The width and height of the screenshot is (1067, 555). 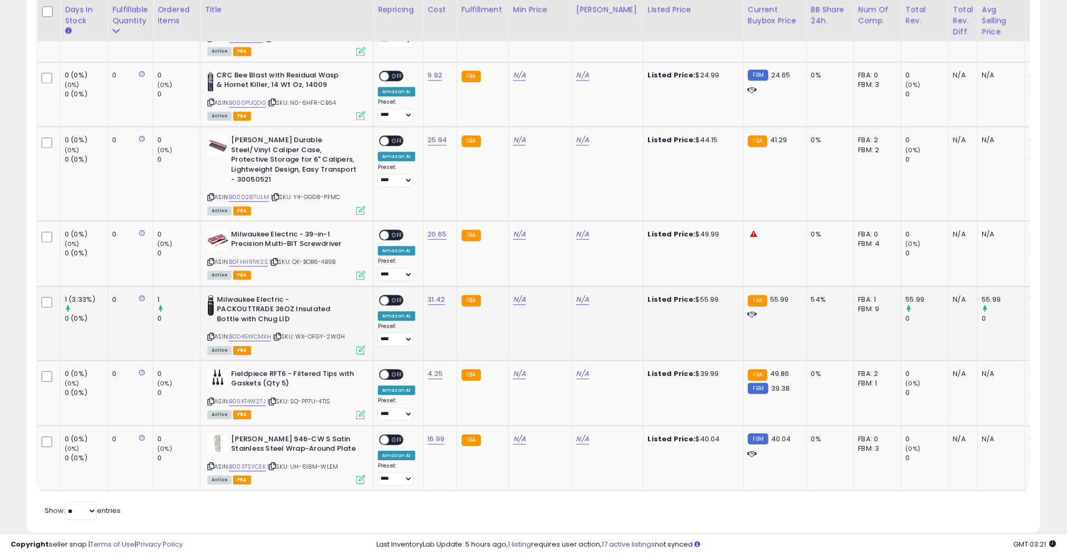 What do you see at coordinates (86, 300) in the screenshot?
I see `div: 1 (3.33%)` at bounding box center [86, 300].